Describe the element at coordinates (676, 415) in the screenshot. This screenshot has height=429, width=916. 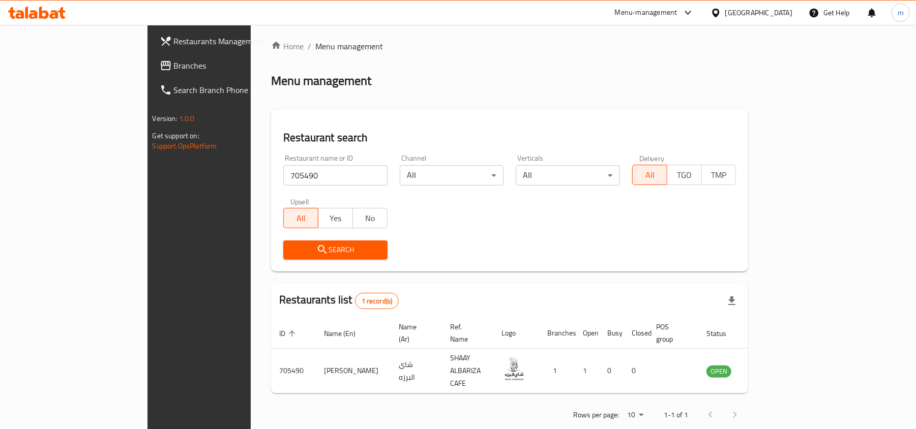
I see `p: 1-1 of 1` at that location.